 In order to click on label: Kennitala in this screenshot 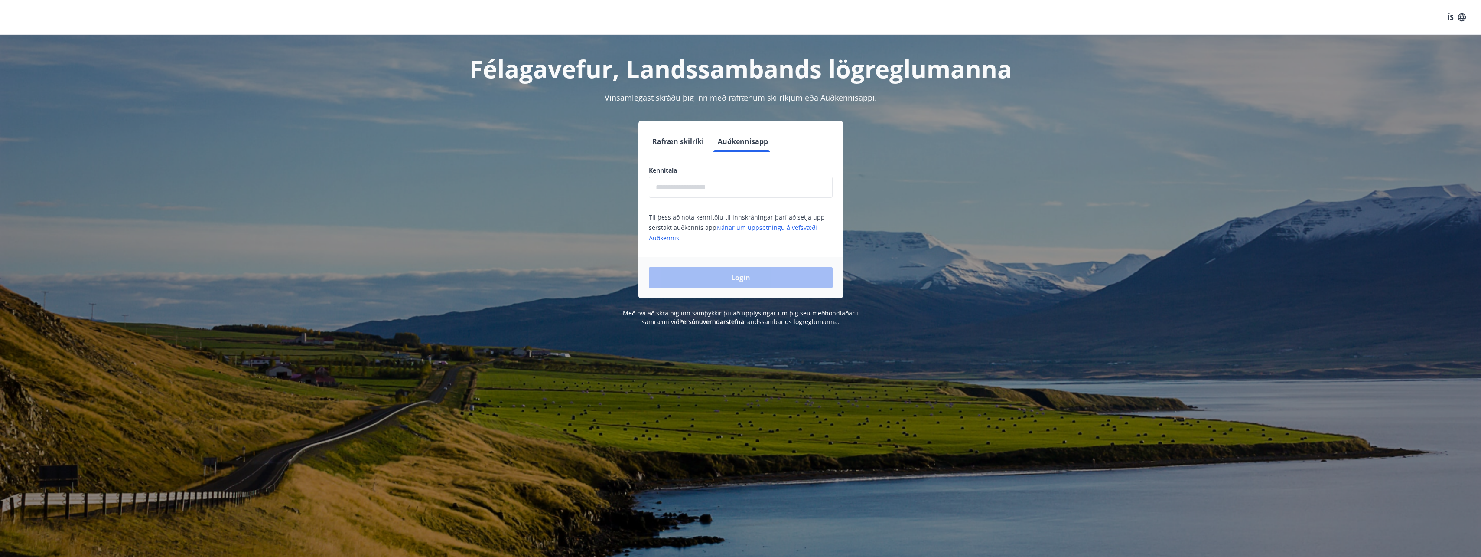, I will do `click(741, 170)`.